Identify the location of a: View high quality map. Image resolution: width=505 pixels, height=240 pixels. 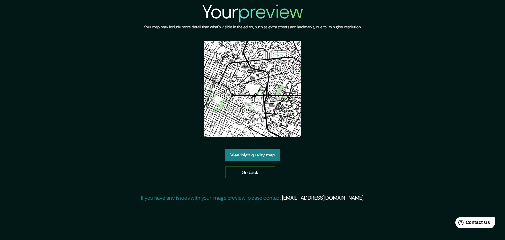
(252, 155).